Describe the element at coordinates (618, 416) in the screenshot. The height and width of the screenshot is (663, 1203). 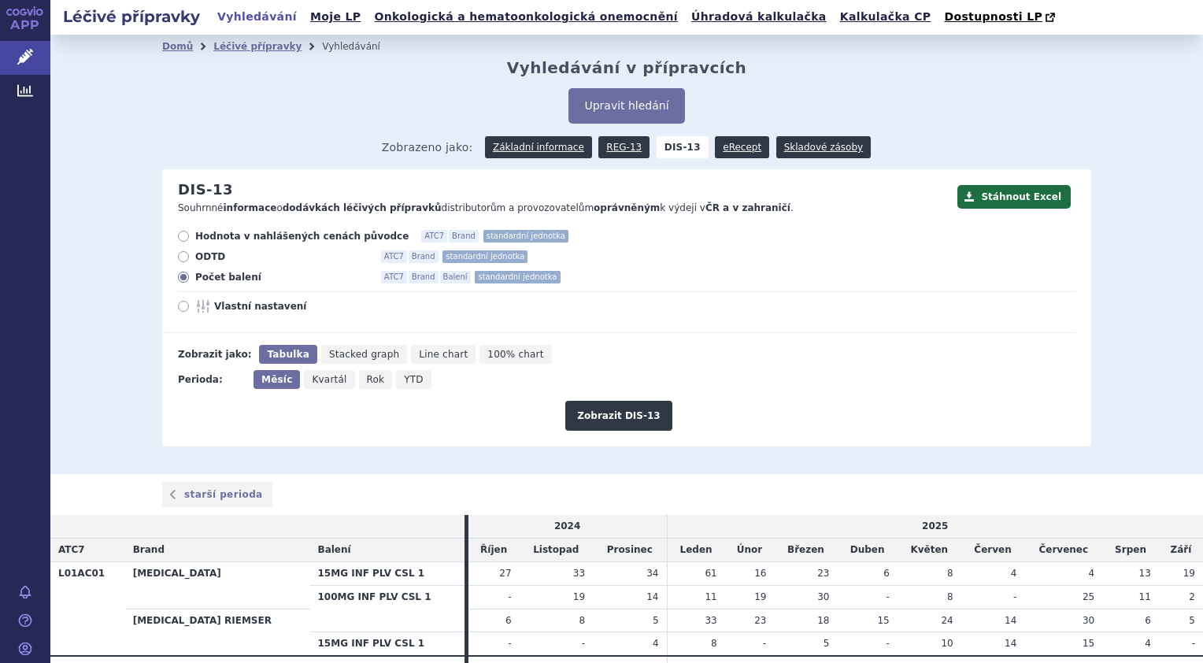
I see `button: Zobrazit DIS-13` at that location.